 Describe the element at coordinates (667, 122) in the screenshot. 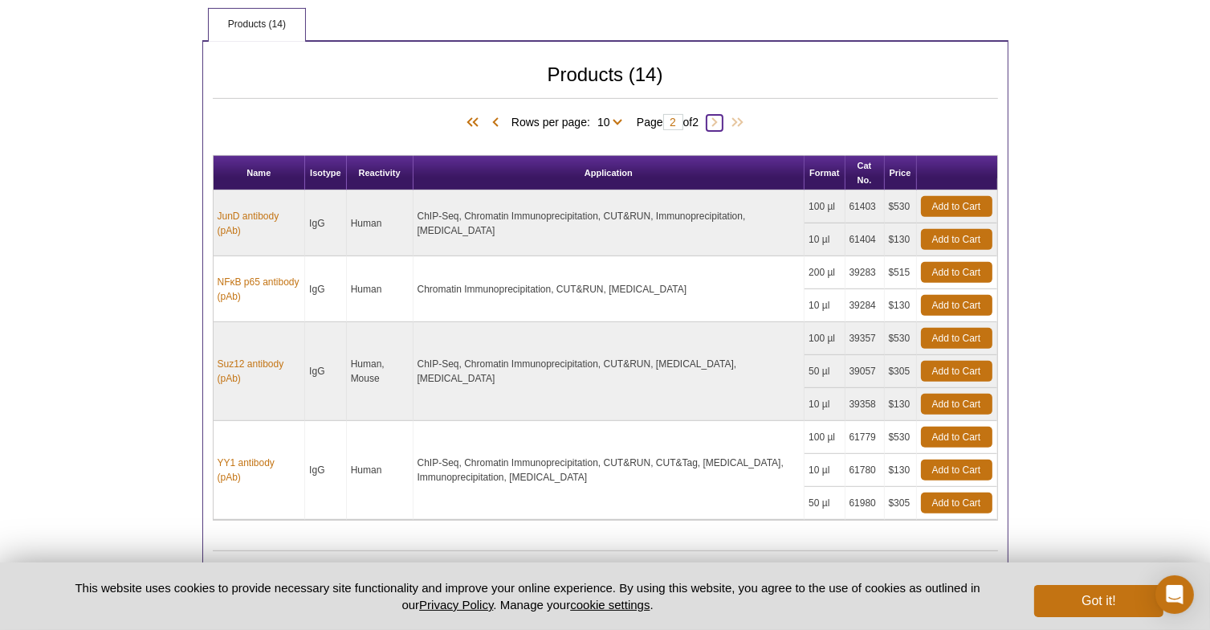

I see `span: Page of` at that location.